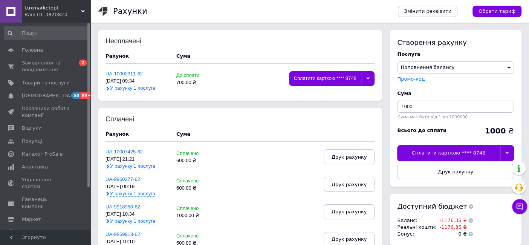  I want to click on span: Покупці, so click(32, 141).